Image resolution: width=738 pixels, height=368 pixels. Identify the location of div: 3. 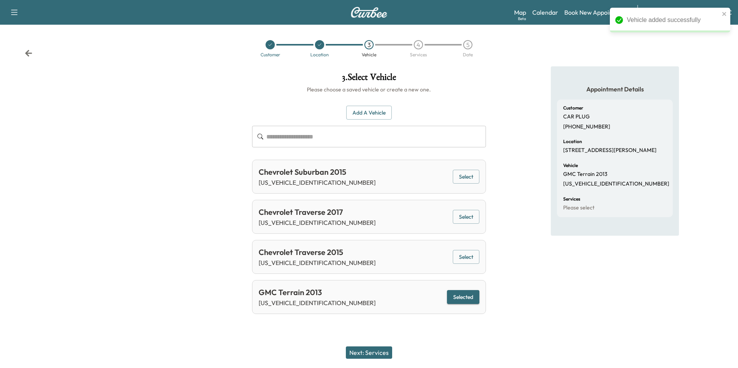
(369, 45).